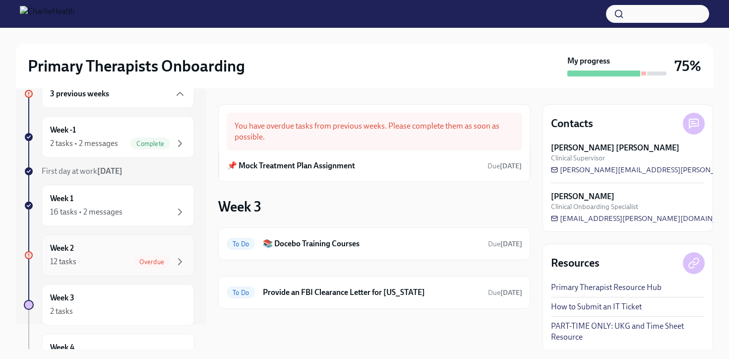  What do you see at coordinates (150, 143) in the screenshot?
I see `span: Complete` at bounding box center [150, 143].